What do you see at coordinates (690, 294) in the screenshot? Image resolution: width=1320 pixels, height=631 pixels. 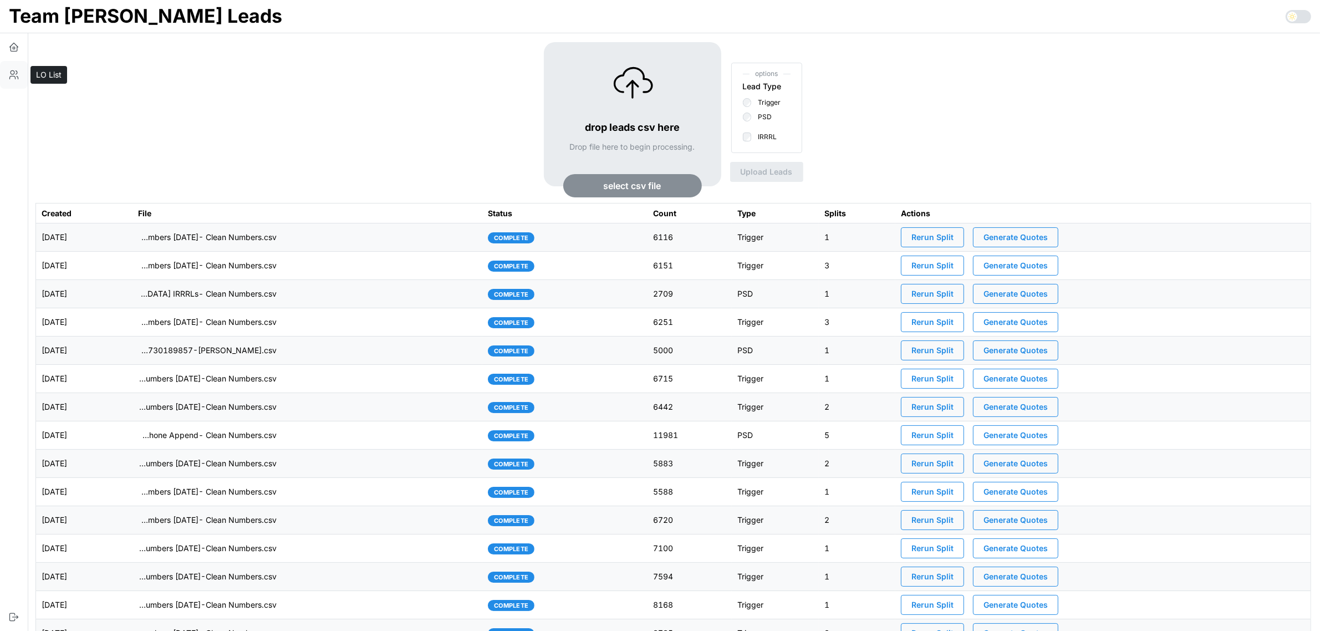 I see `td: 2709` at bounding box center [690, 294].